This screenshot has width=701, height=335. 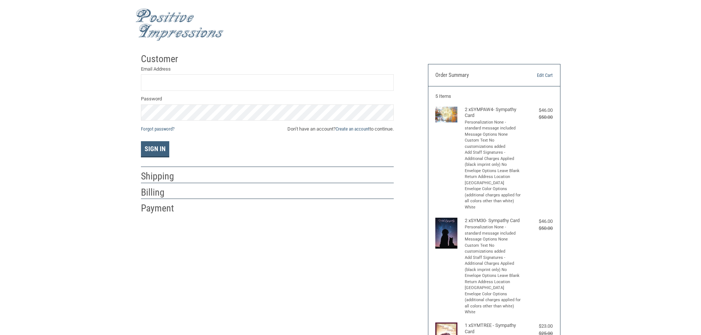 What do you see at coordinates (534, 75) in the screenshot?
I see `a: Edit Cart` at bounding box center [534, 75].